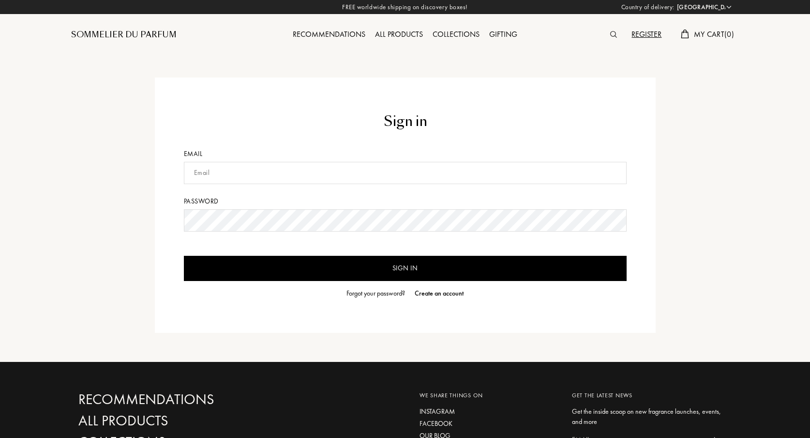 The width and height of the screenshot is (810, 438). I want to click on div: Sign in, so click(405, 121).